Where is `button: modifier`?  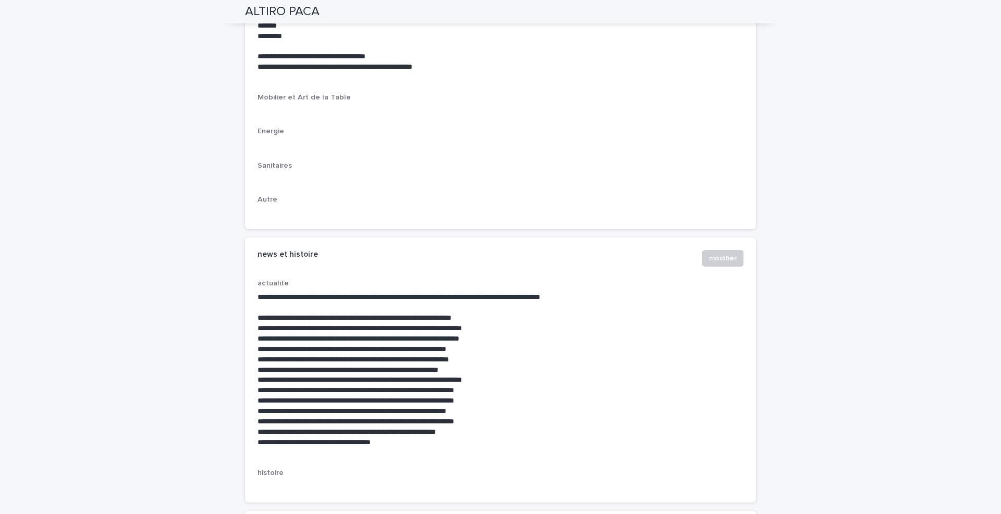 button: modifier is located at coordinates (722, 259).